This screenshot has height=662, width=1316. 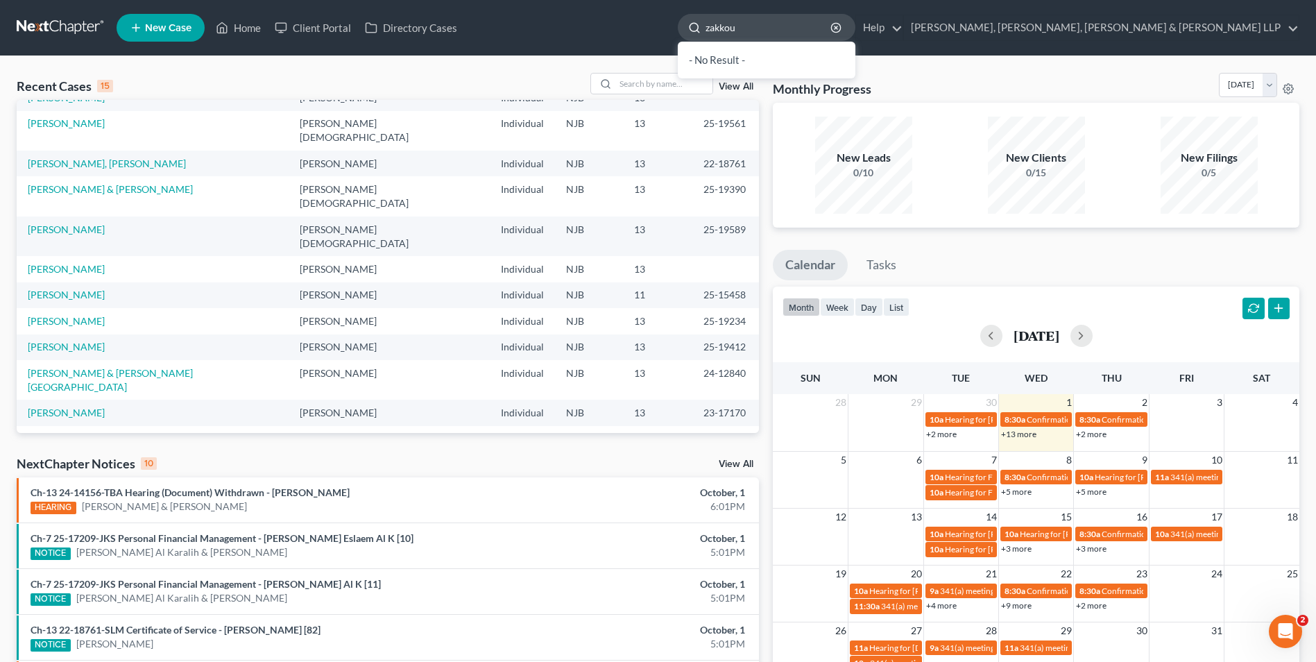 What do you see at coordinates (1217, 517) in the screenshot?
I see `span: 17` at bounding box center [1217, 517].